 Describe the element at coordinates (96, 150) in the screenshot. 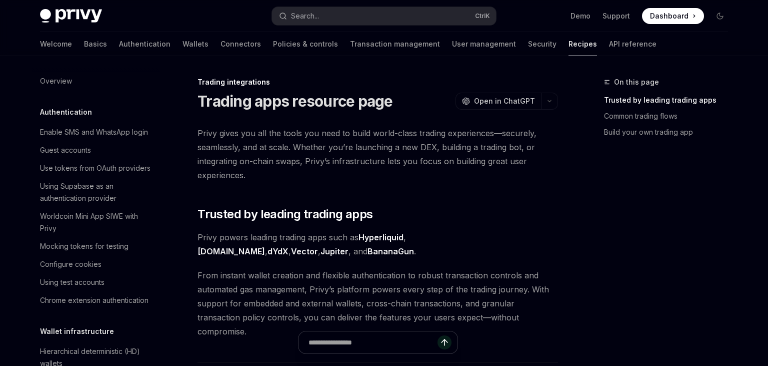

I see `a: Guest accounts` at that location.